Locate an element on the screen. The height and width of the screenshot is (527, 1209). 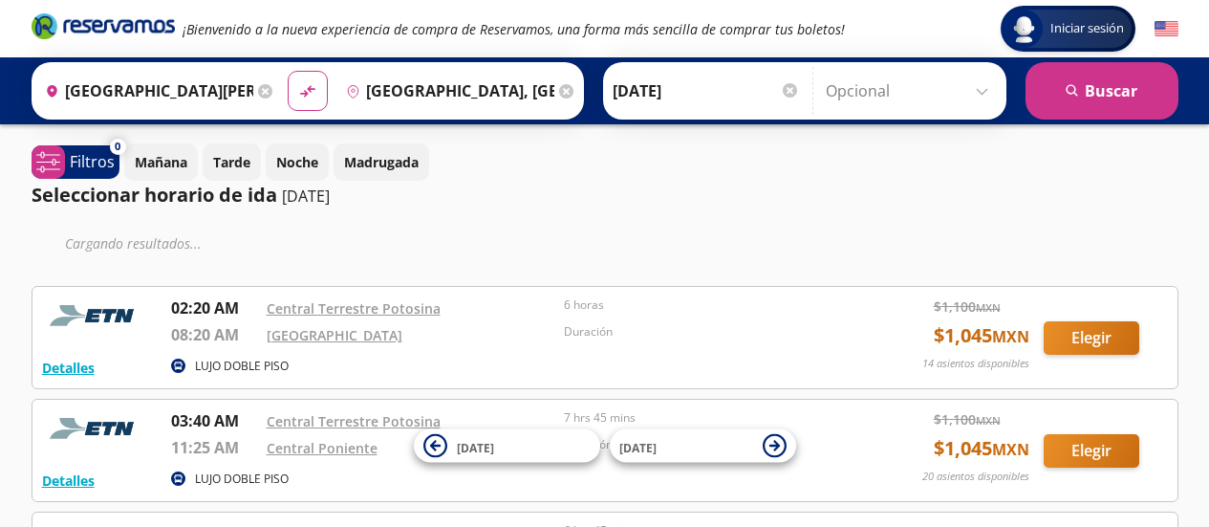
input: Opcional is located at coordinates (911, 91).